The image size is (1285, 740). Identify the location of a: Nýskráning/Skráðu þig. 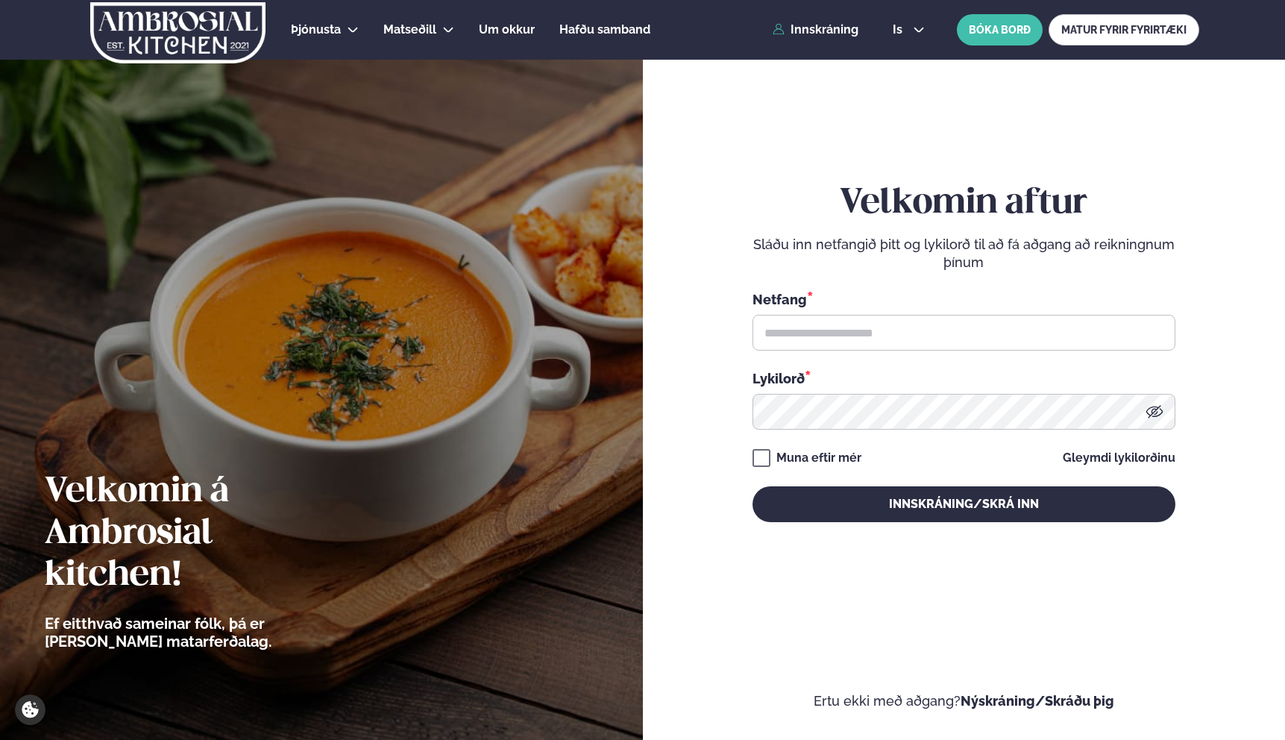
(1038, 700).